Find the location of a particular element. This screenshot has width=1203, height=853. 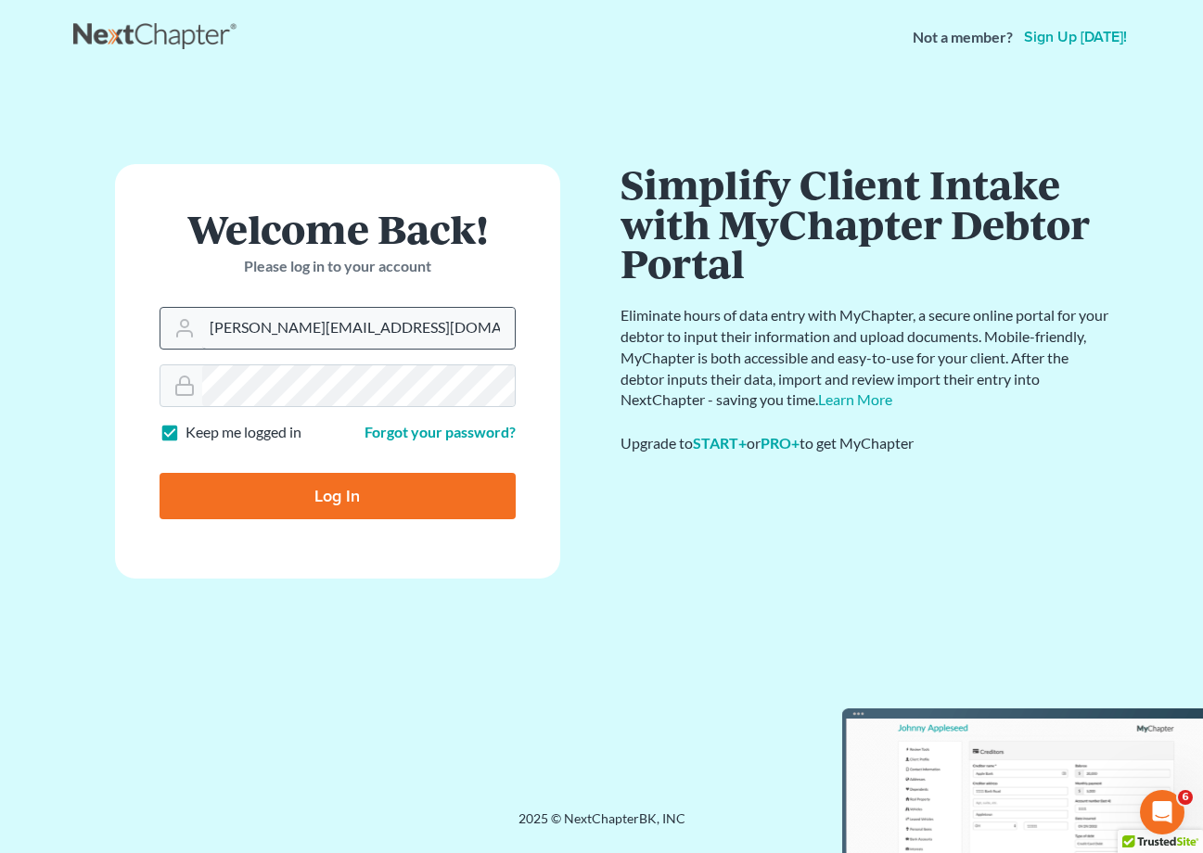

a: START+ is located at coordinates (720, 442).